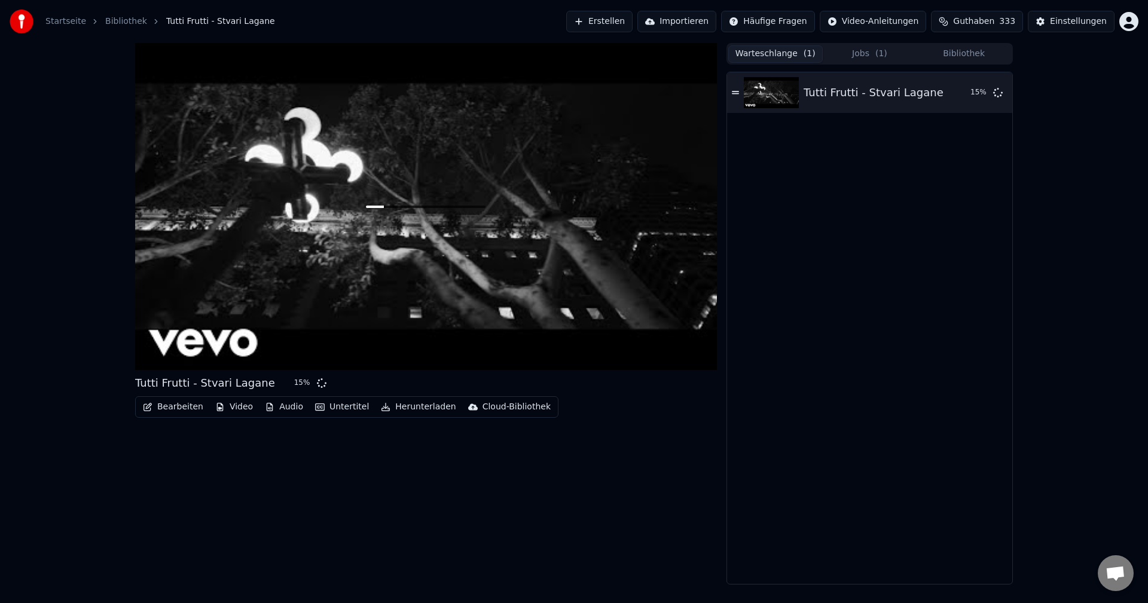 The image size is (1148, 603). I want to click on img: youka, so click(22, 22).